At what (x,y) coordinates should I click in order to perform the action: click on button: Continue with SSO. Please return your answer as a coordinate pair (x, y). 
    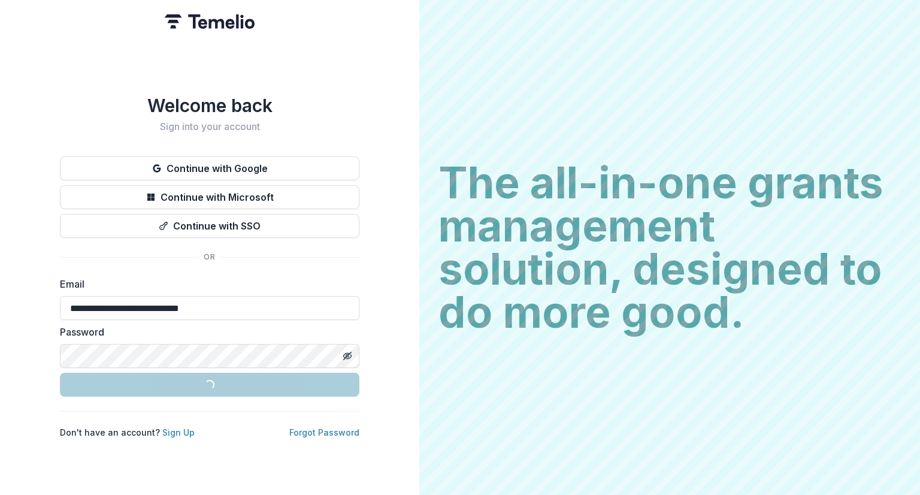
    Looking at the image, I should click on (210, 226).